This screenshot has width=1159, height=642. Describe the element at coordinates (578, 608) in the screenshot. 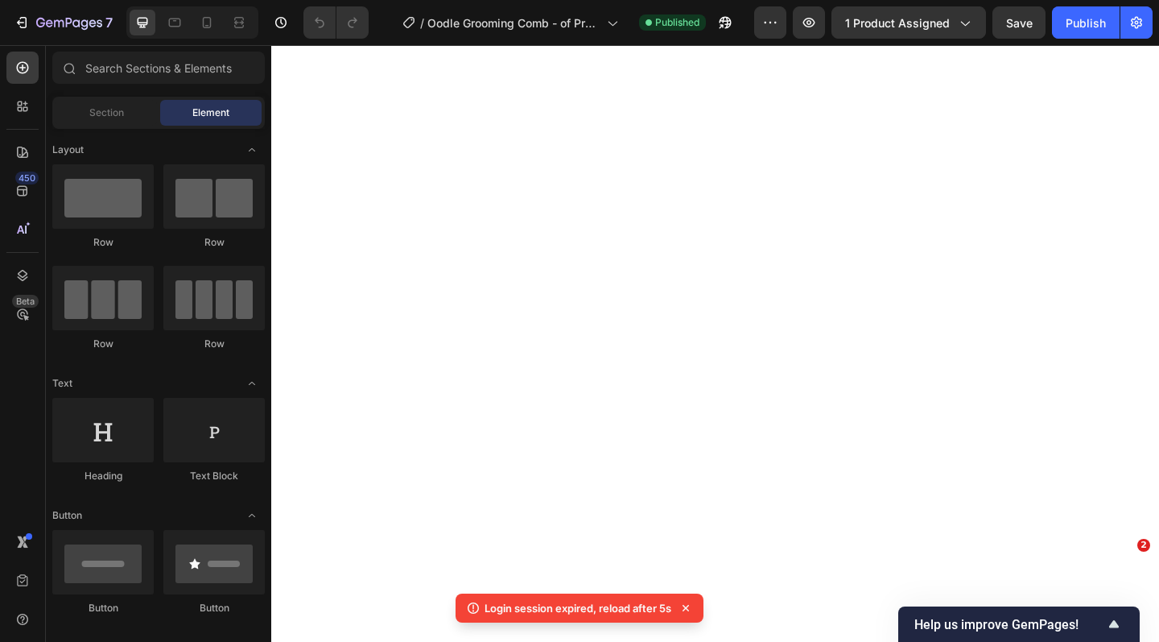

I see `p: Login session expired, reload after 5s` at that location.